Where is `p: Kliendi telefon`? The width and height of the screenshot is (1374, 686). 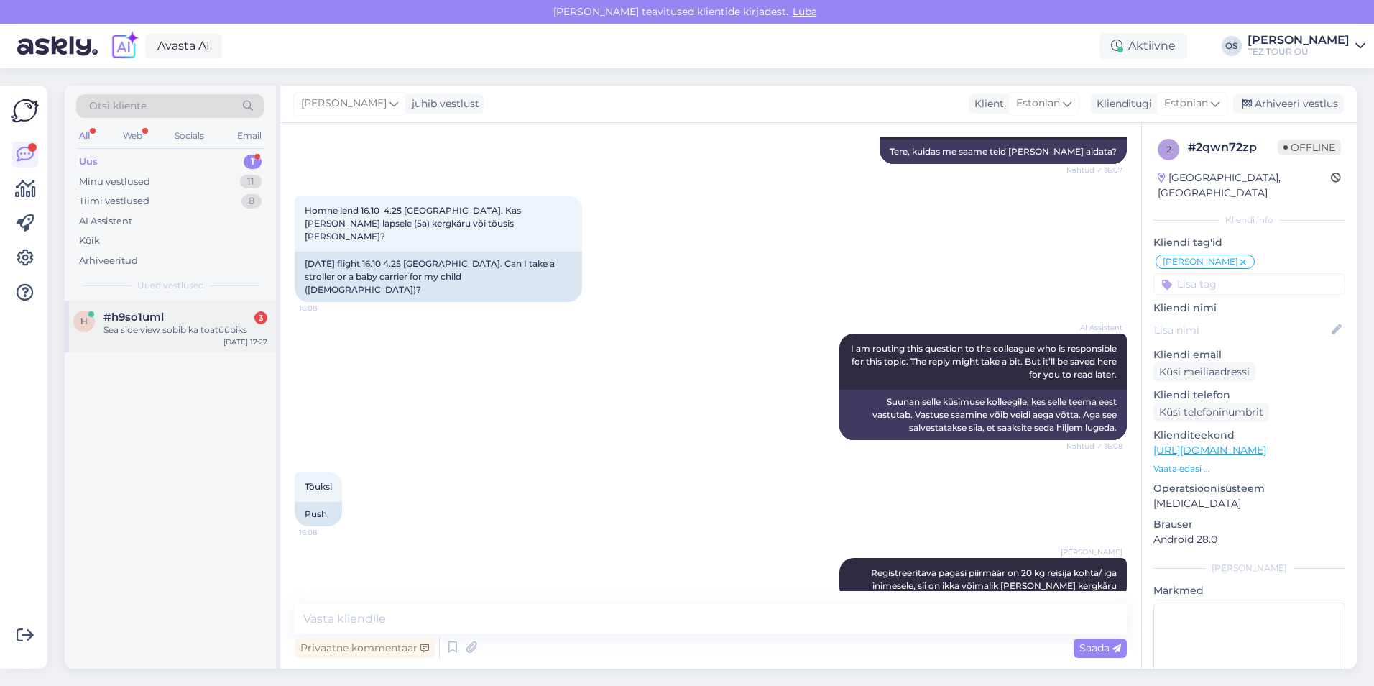 p: Kliendi telefon is located at coordinates (1249, 395).